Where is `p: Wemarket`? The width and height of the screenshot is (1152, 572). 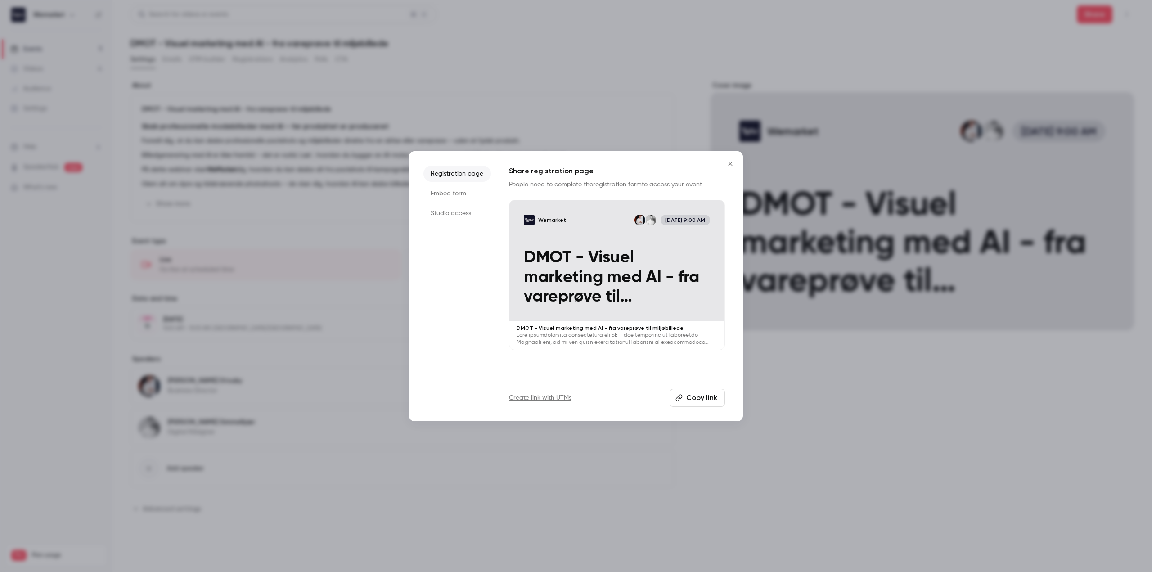 p: Wemarket is located at coordinates (552, 220).